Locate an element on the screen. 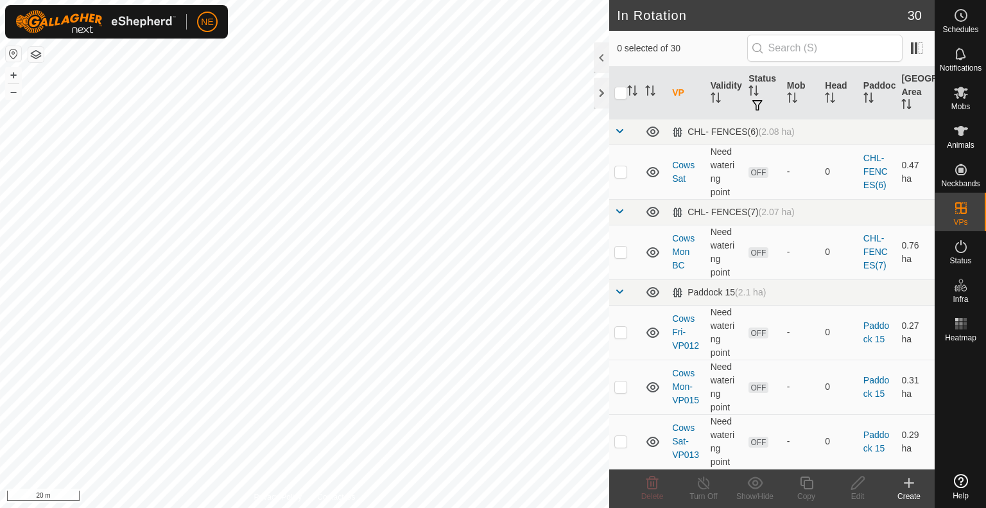  div: CHL- FENCES(6) is located at coordinates (733, 132).